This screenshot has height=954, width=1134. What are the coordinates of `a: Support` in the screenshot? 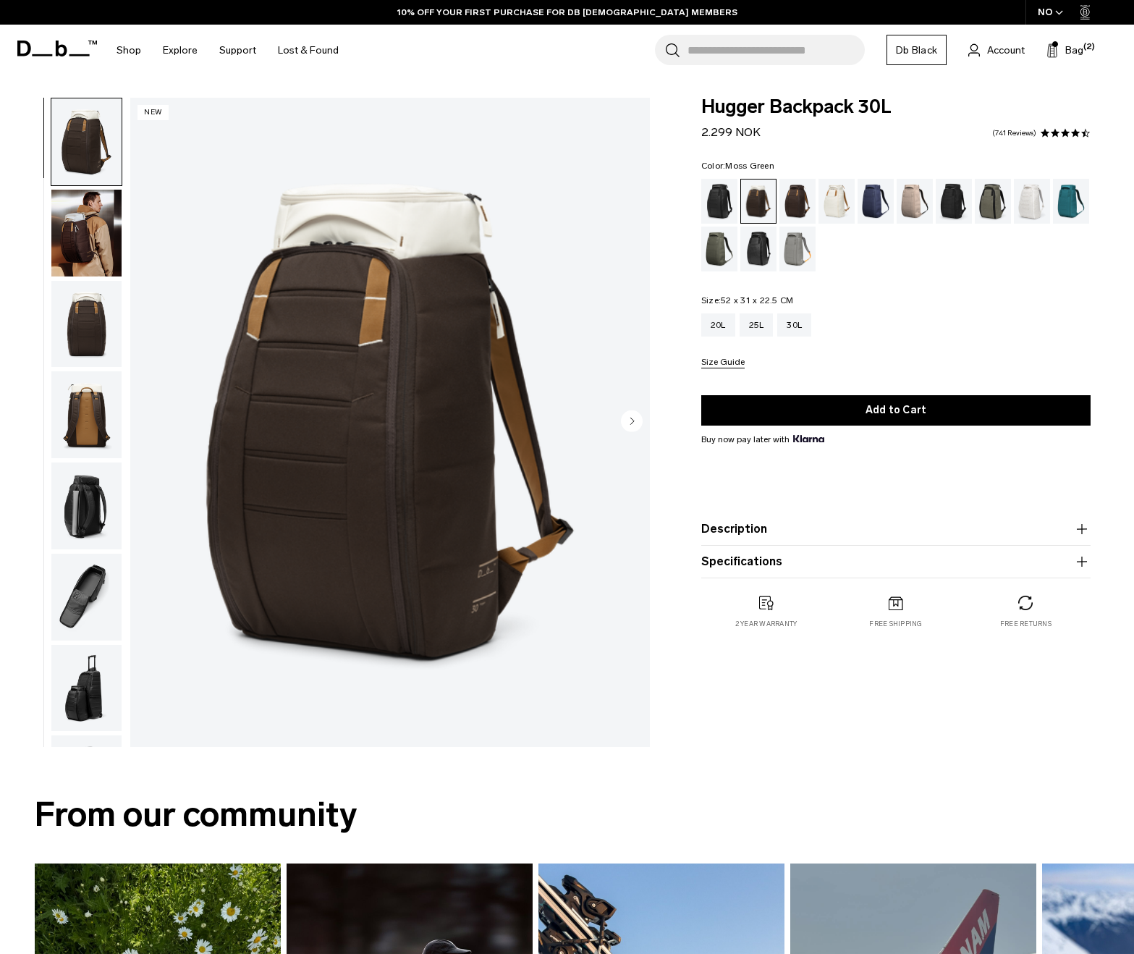 It's located at (237, 50).